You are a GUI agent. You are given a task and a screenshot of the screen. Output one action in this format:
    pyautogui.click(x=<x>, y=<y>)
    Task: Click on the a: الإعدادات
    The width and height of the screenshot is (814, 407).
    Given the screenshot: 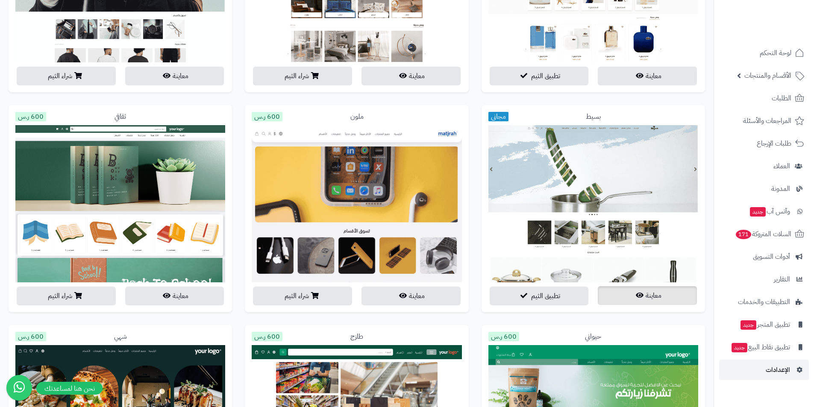 What is the action you would take?
    pyautogui.click(x=764, y=370)
    